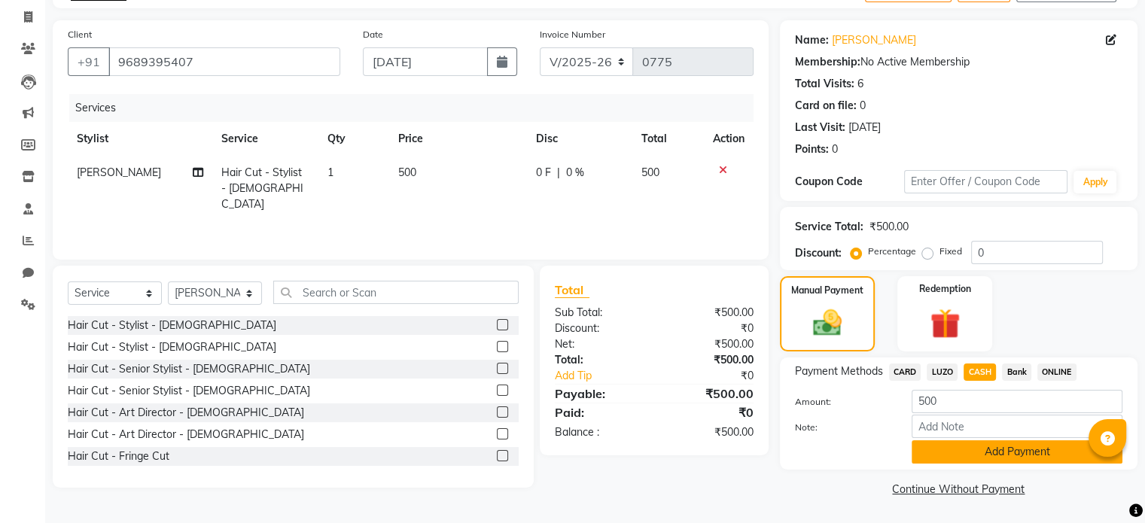 The height and width of the screenshot is (523, 1145). What do you see at coordinates (417, 108) in the screenshot?
I see `div: Services` at bounding box center [417, 108].